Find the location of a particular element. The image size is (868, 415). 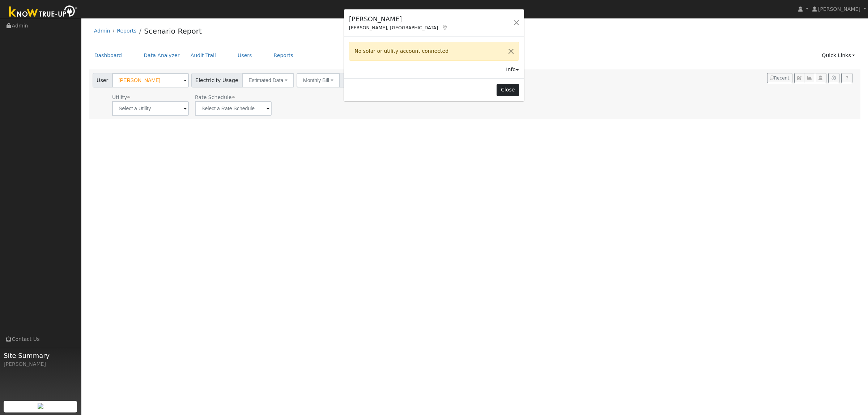

a: Map is located at coordinates (445, 27).